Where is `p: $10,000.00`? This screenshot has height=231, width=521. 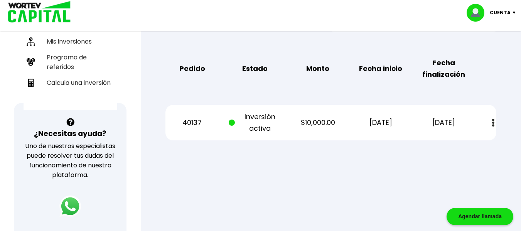 p: $10,000.00 is located at coordinates (318, 123).